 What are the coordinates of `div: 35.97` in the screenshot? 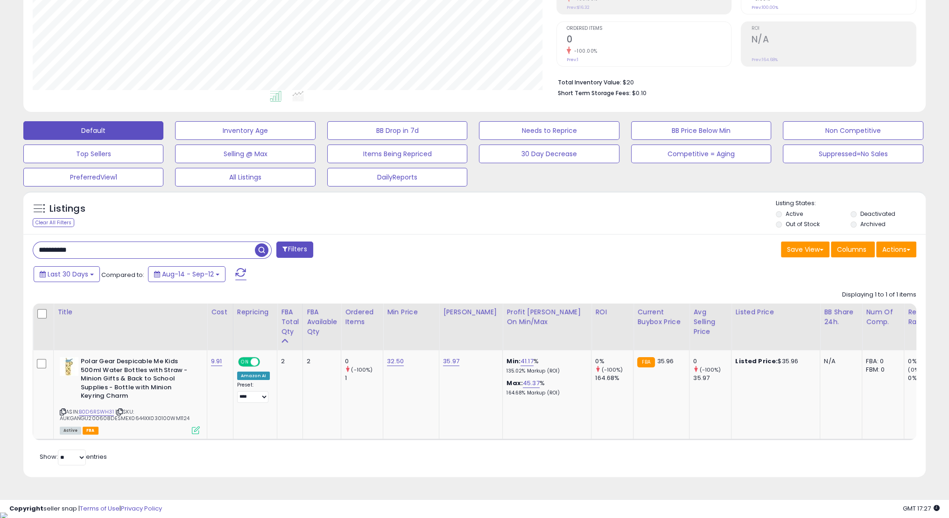 It's located at (712, 378).